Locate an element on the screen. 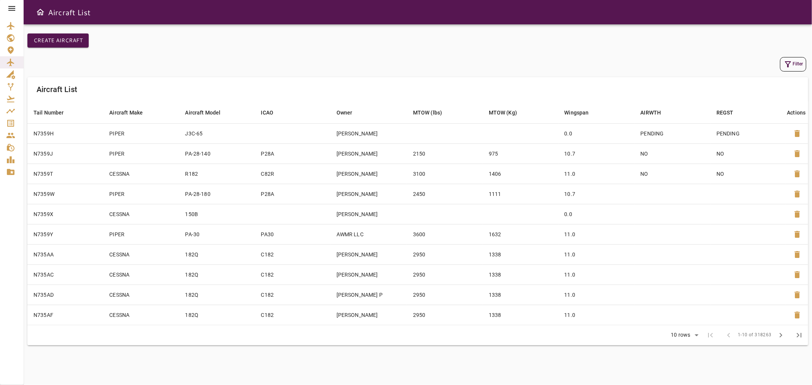 The width and height of the screenshot is (812, 385). span: MTOW (Kg) is located at coordinates (508, 113).